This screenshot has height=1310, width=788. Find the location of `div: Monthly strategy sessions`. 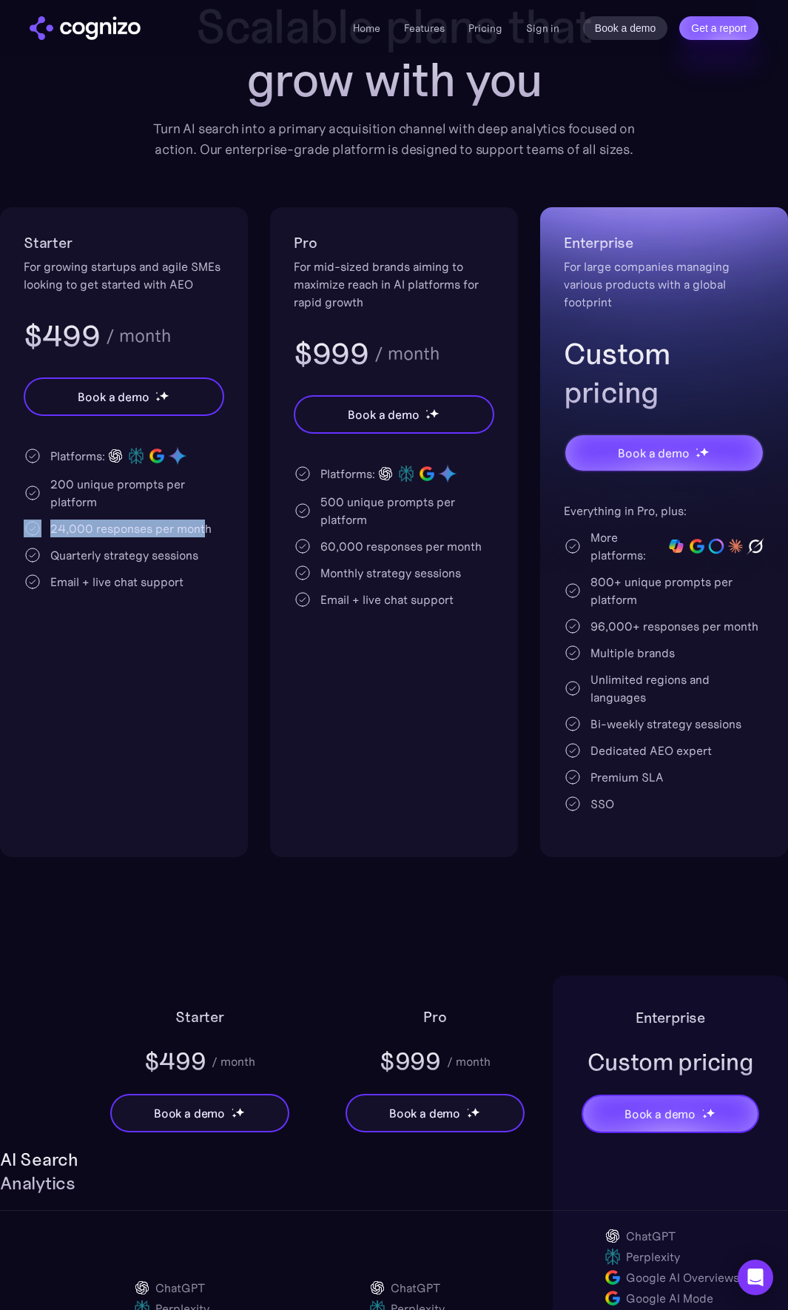

div: Monthly strategy sessions is located at coordinates (391, 573).